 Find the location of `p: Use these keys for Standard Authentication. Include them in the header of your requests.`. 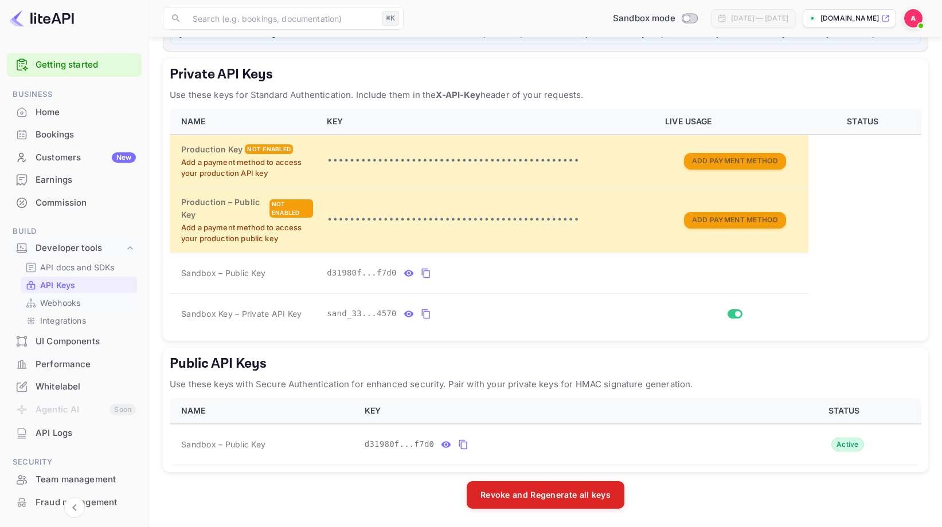

p: Use these keys for Standard Authentication. Include them in the header of your requests. is located at coordinates (545, 95).